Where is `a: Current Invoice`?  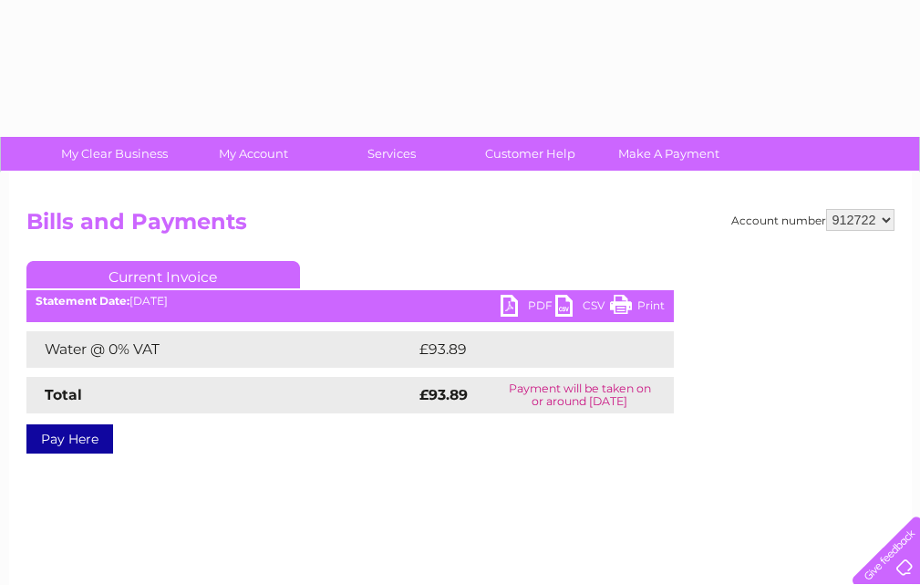
a: Current Invoice is located at coordinates (163, 274).